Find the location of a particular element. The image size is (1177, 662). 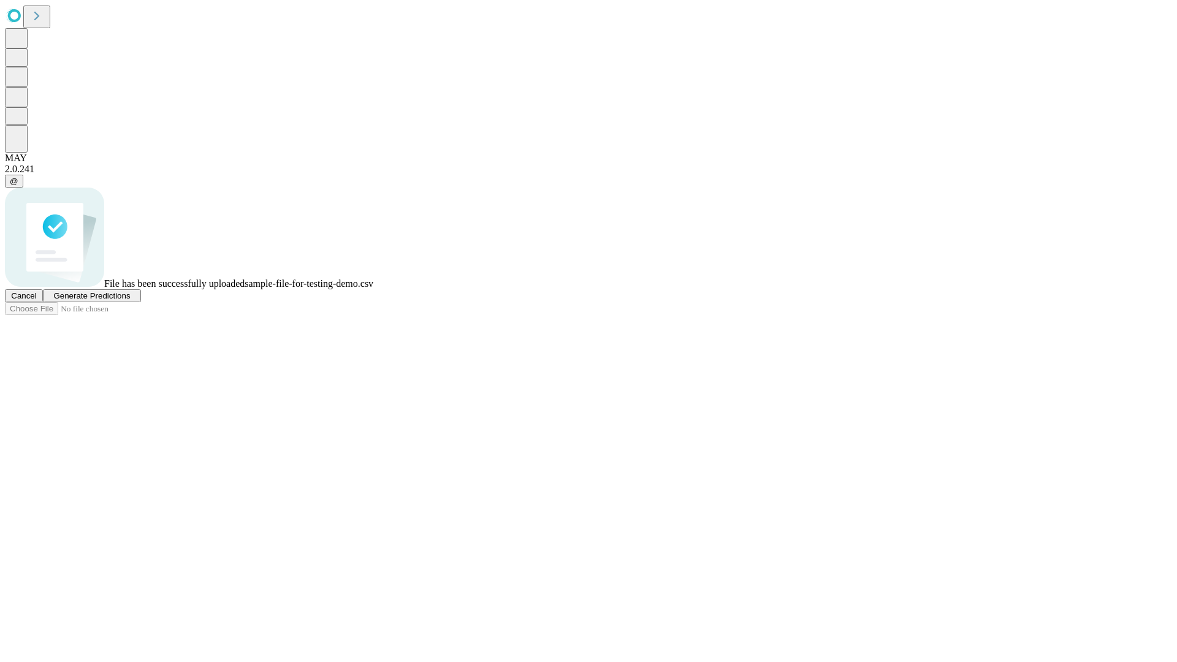

button: Generate Predictions is located at coordinates (92, 296).